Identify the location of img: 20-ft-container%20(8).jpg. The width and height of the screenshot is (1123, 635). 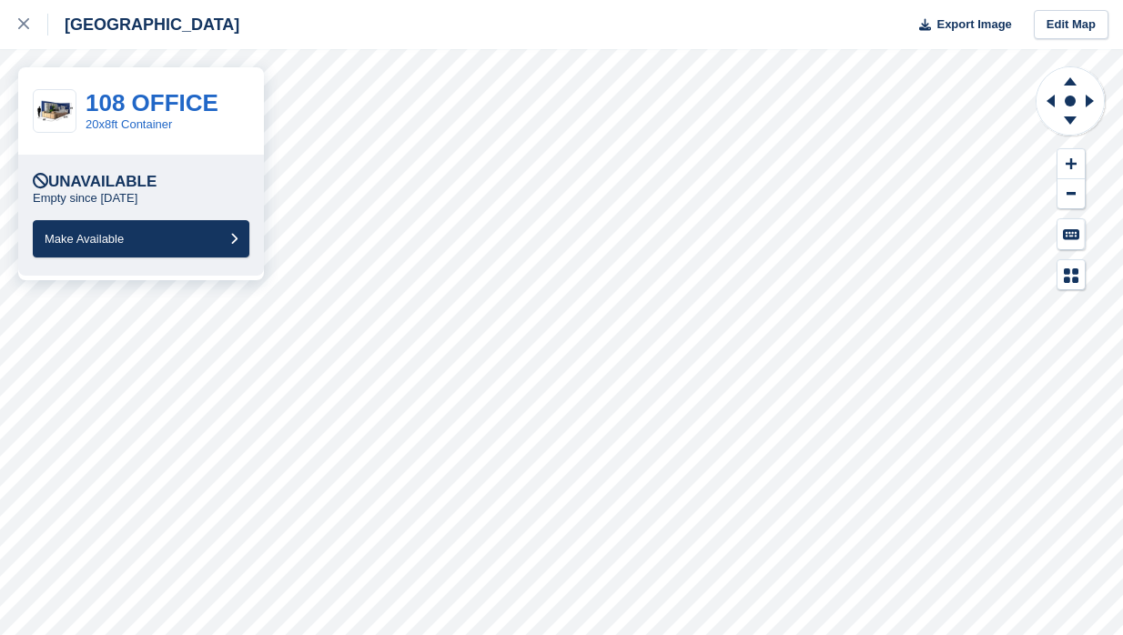
(55, 111).